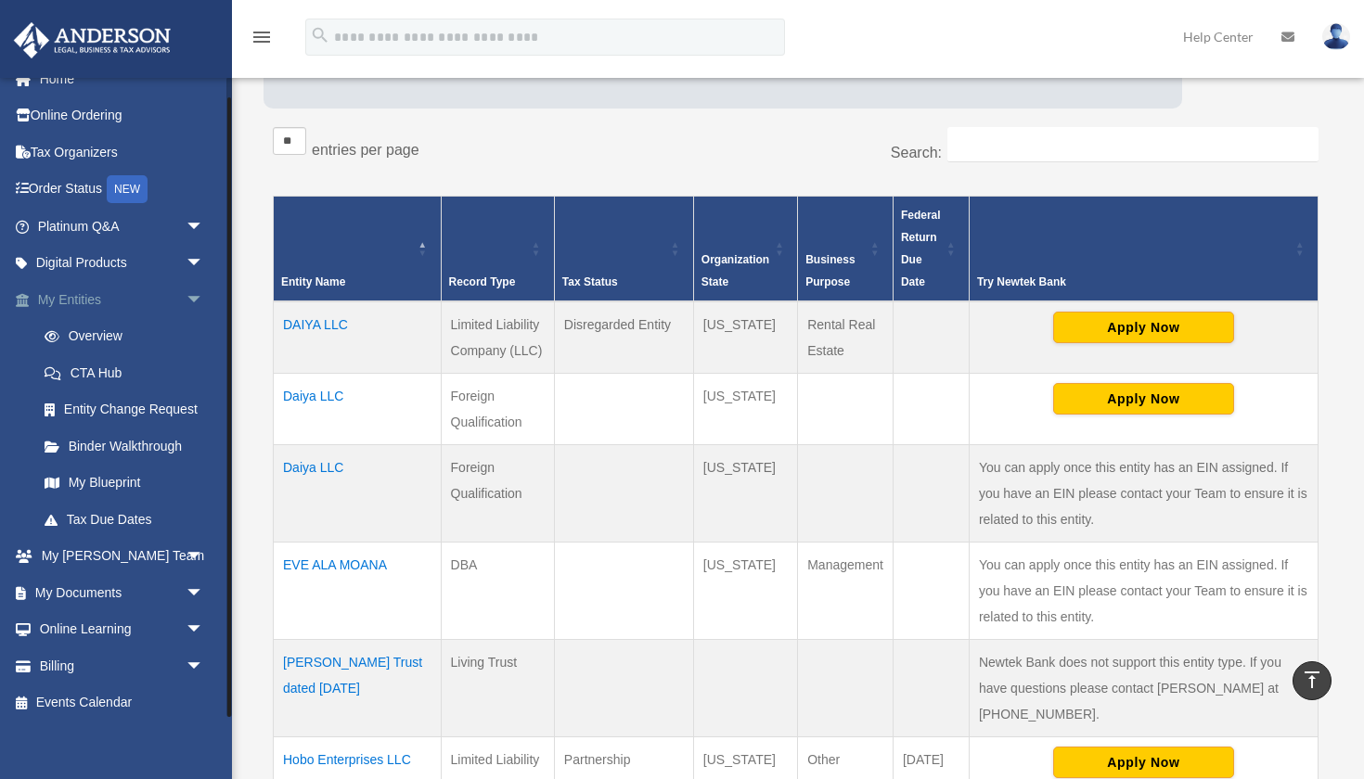 Image resolution: width=1364 pixels, height=779 pixels. What do you see at coordinates (829, 271) in the screenshot?
I see `span: Business Purpose` at bounding box center [829, 271].